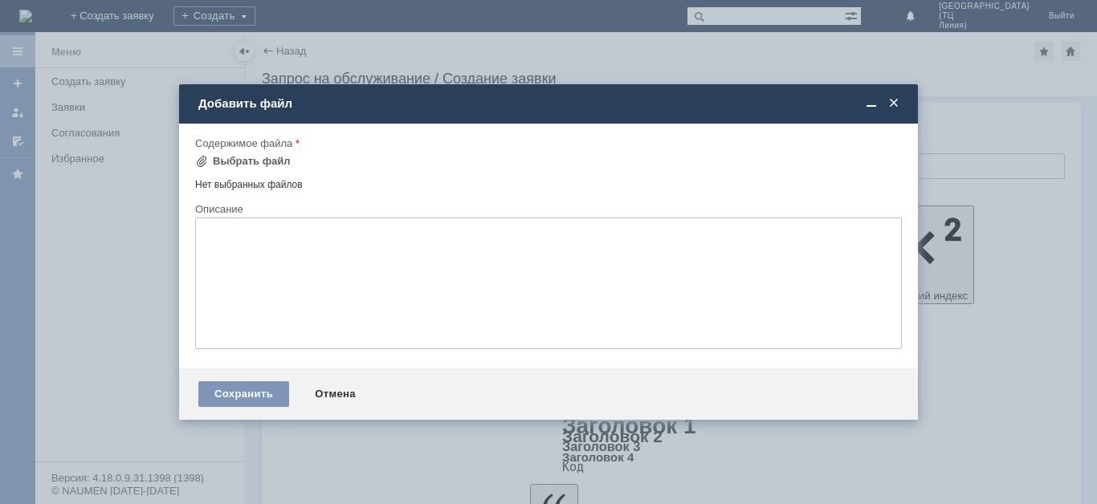 The height and width of the screenshot is (504, 1097). I want to click on div: Описание, so click(547, 209).